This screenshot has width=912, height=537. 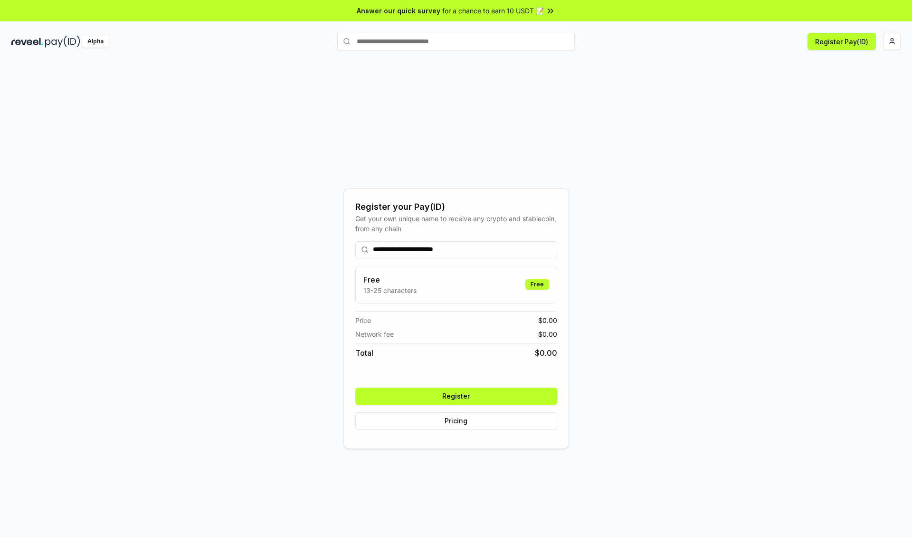 What do you see at coordinates (456, 223) in the screenshot?
I see `div: Get your own unique name to receive any crypto and stablecoin, from any chain` at bounding box center [456, 223].